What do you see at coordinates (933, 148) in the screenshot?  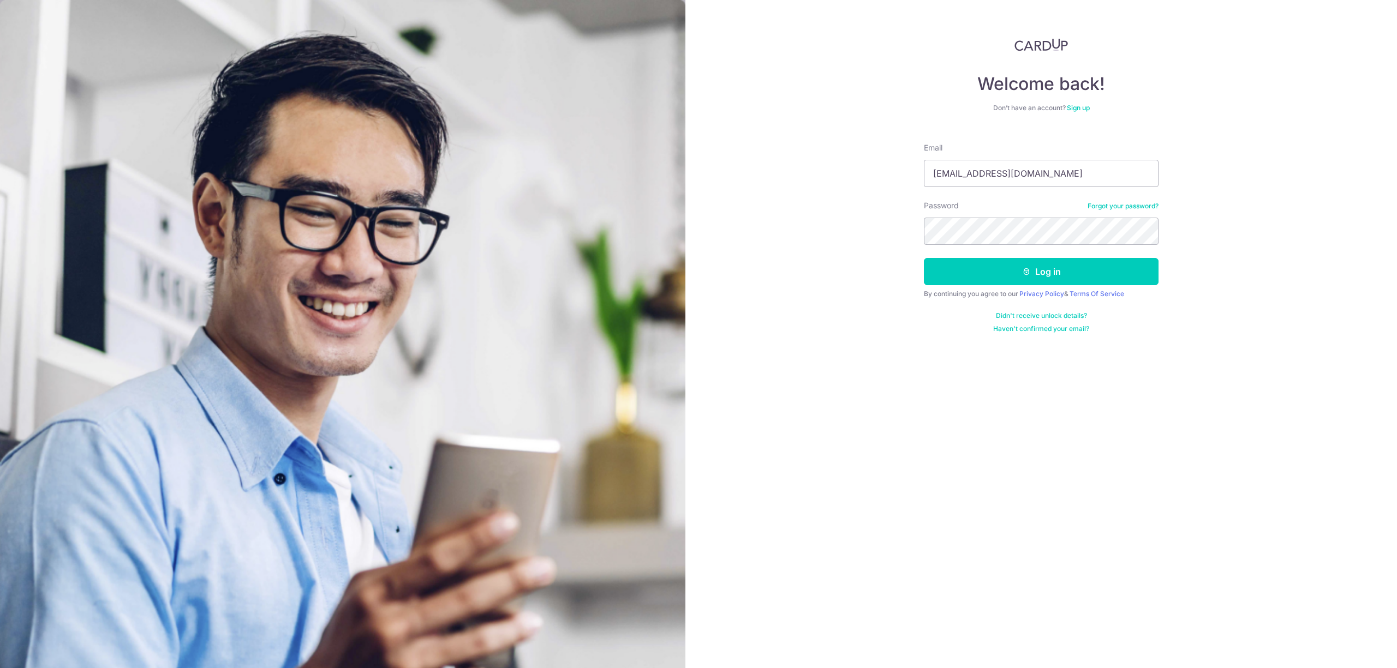 I see `label: Email` at bounding box center [933, 148].